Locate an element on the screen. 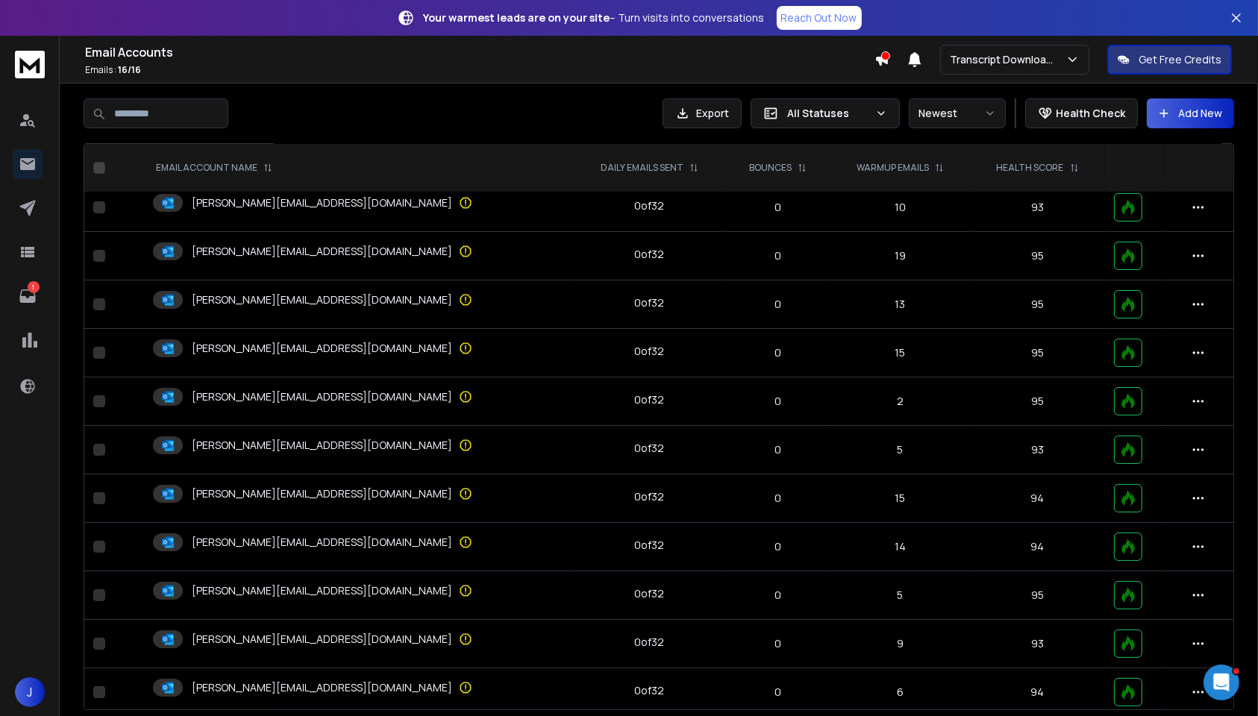 The width and height of the screenshot is (1258, 716). button: Health Check is located at coordinates (1081, 113).